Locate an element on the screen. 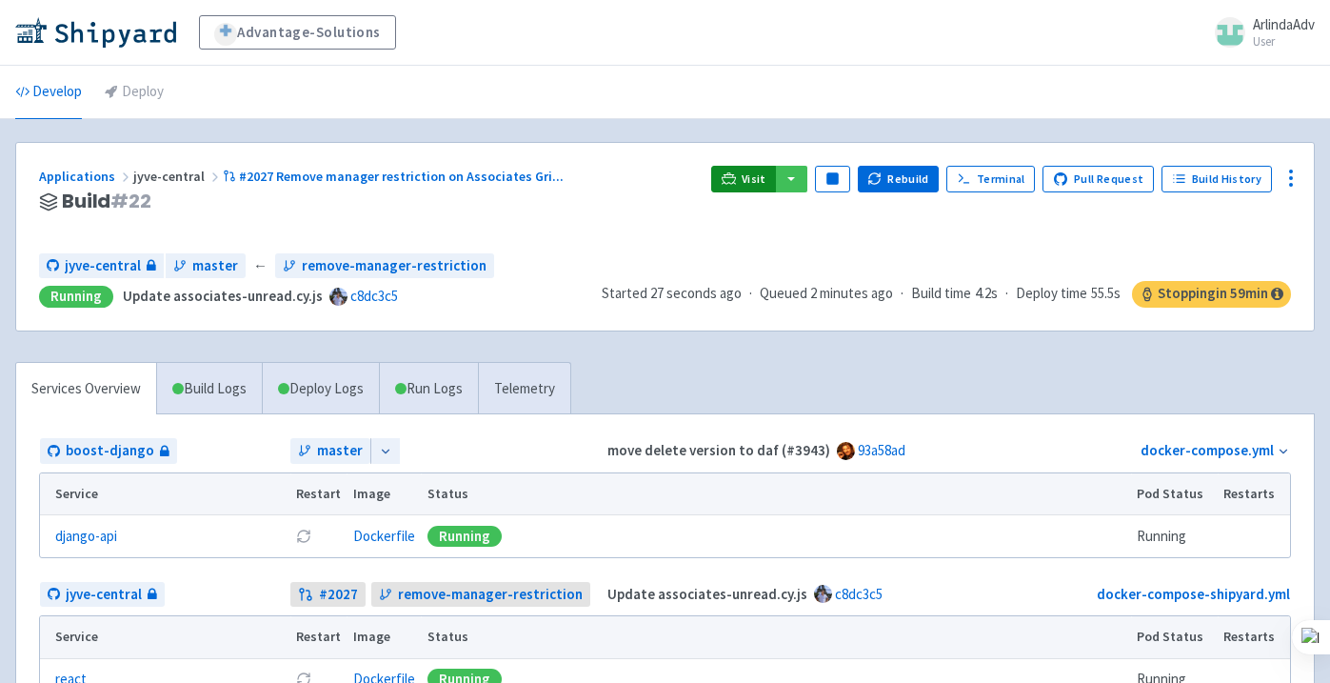 This screenshot has width=1330, height=683. a: Terminal is located at coordinates (990, 179).